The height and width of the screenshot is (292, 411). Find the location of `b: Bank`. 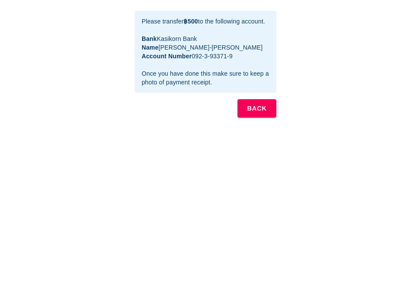

b: Bank is located at coordinates (149, 39).